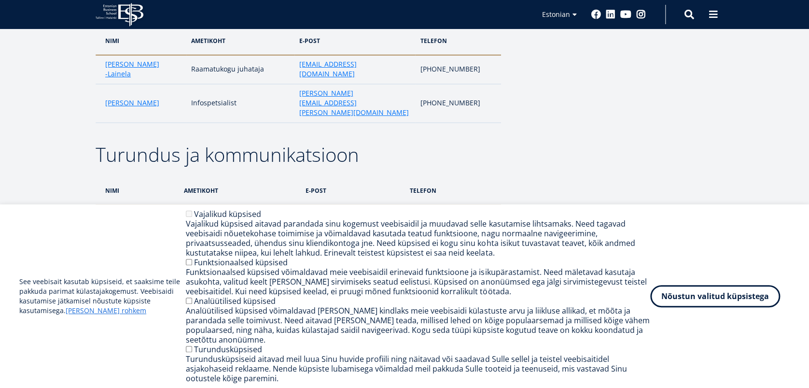 This screenshot has width=809, height=388. I want to click on div: Vajalikud küpsised aitavad parandada sinu kogemust veebisaidil ja muudavad selle kasutamise lihts..., so click(418, 238).